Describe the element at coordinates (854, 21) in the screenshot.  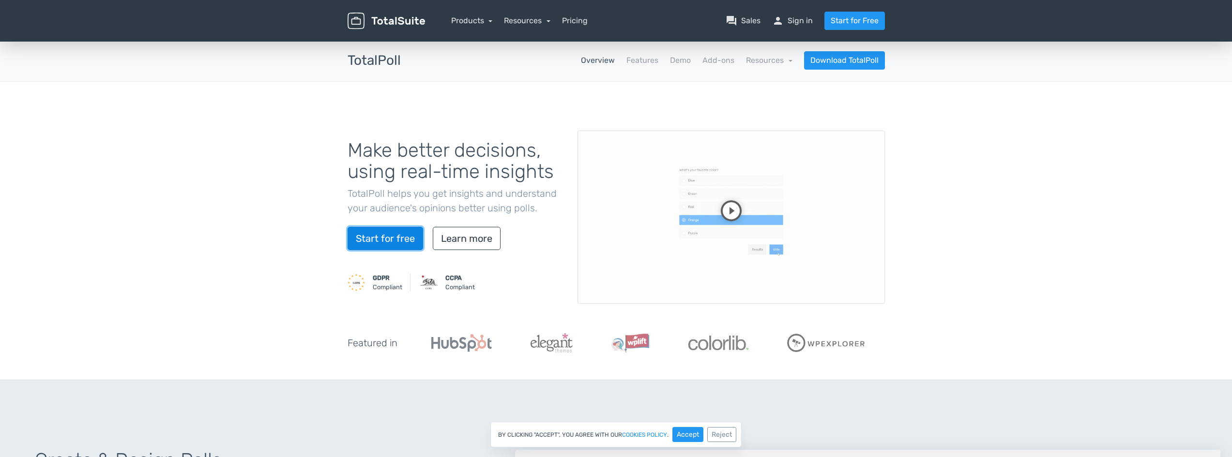
I see `a: Start for Free` at that location.